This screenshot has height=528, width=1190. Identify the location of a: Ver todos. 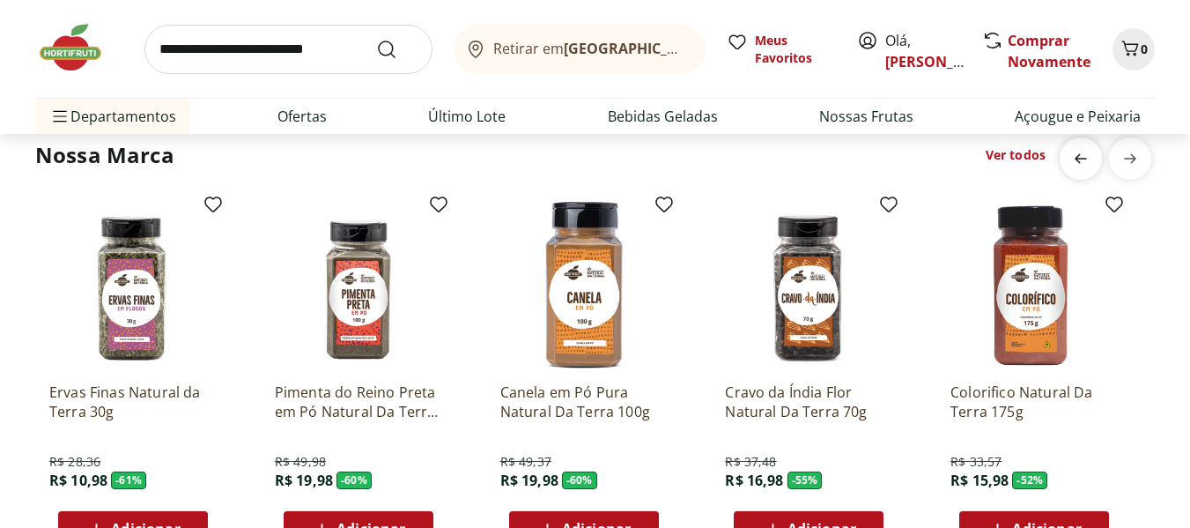
(1016, 155).